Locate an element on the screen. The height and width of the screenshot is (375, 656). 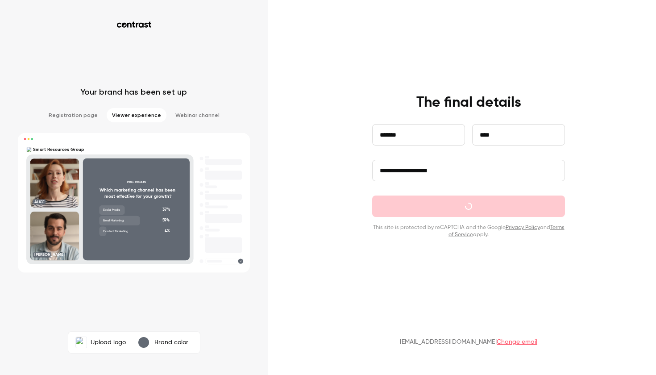
p: Brand color is located at coordinates (171, 342).